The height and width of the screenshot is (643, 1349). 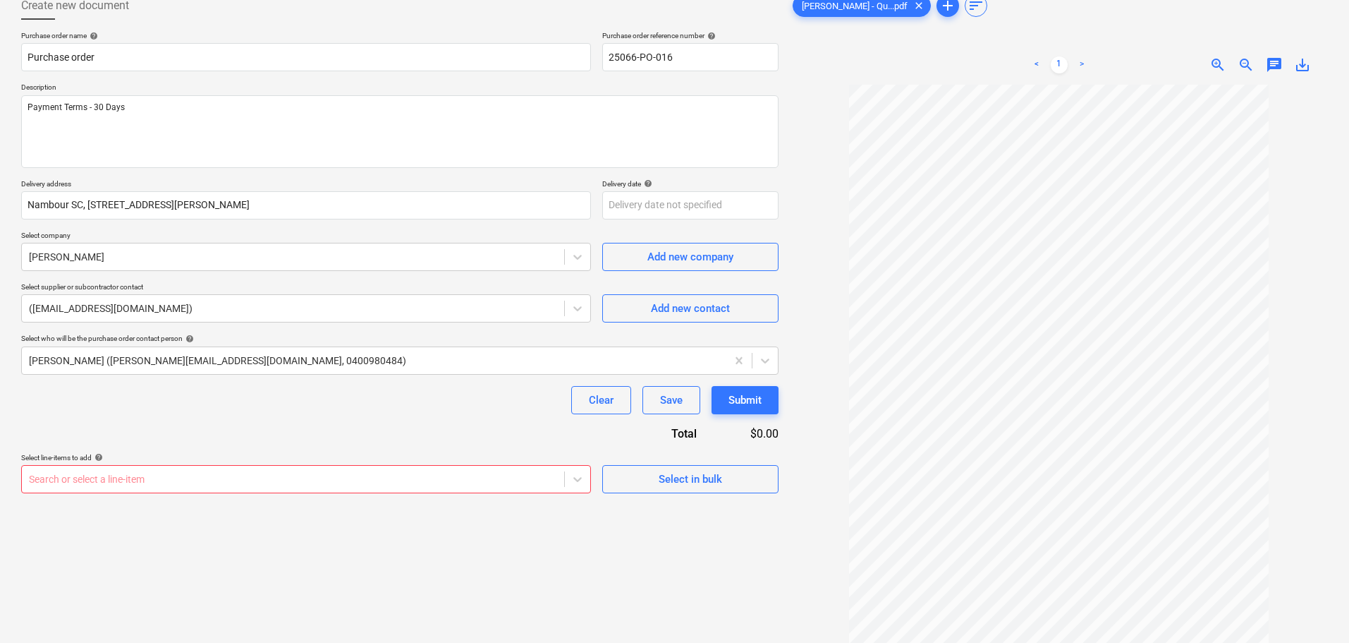 What do you see at coordinates (691, 35) in the screenshot?
I see `div: Purchase order reference number` at bounding box center [691, 35].